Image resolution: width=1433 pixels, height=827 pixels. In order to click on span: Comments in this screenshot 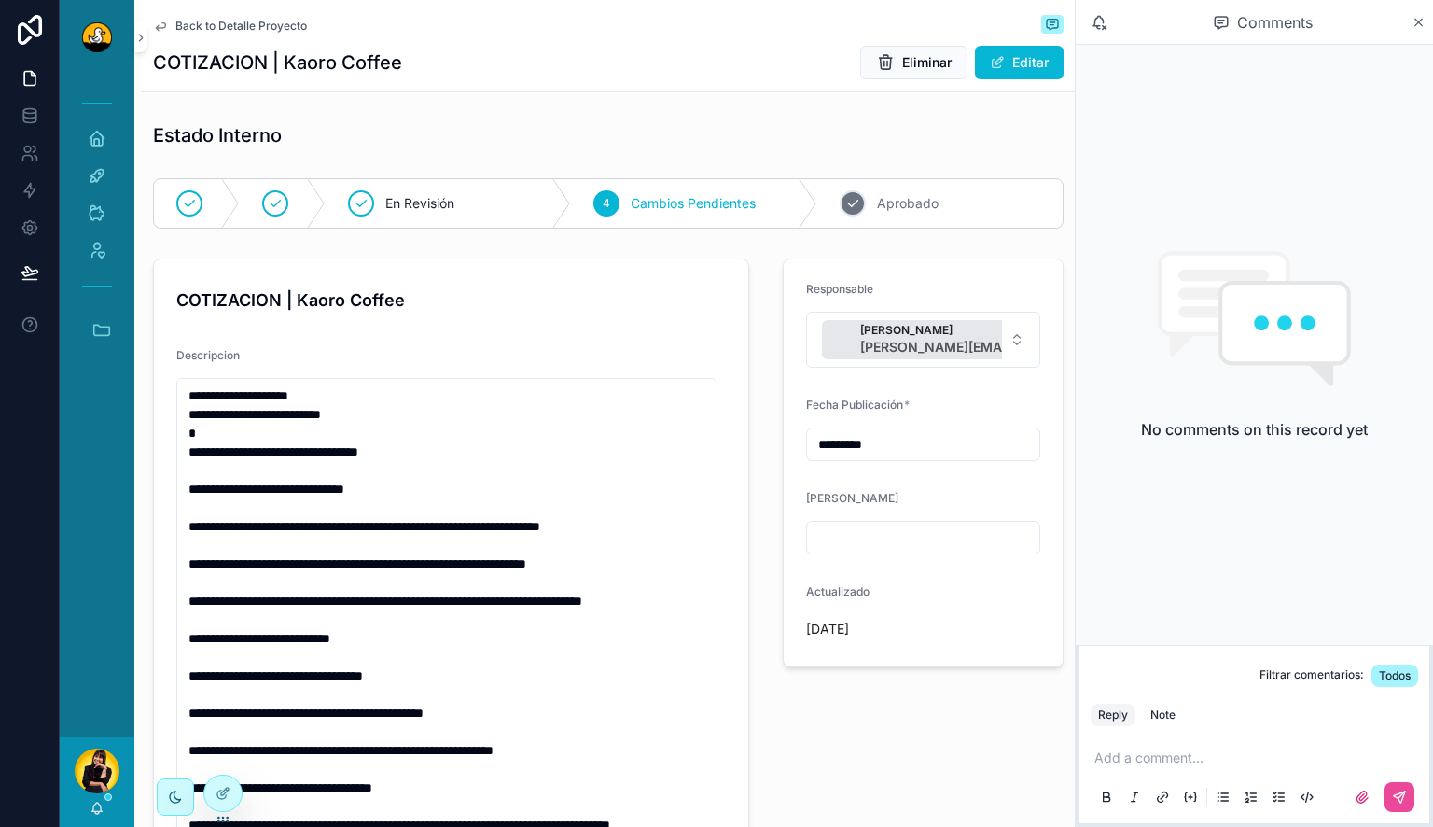, I will do `click(1275, 22)`.